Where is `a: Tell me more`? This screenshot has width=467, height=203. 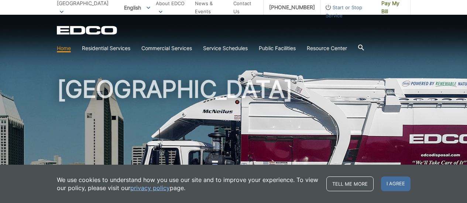
a: Tell me more is located at coordinates (350, 184).